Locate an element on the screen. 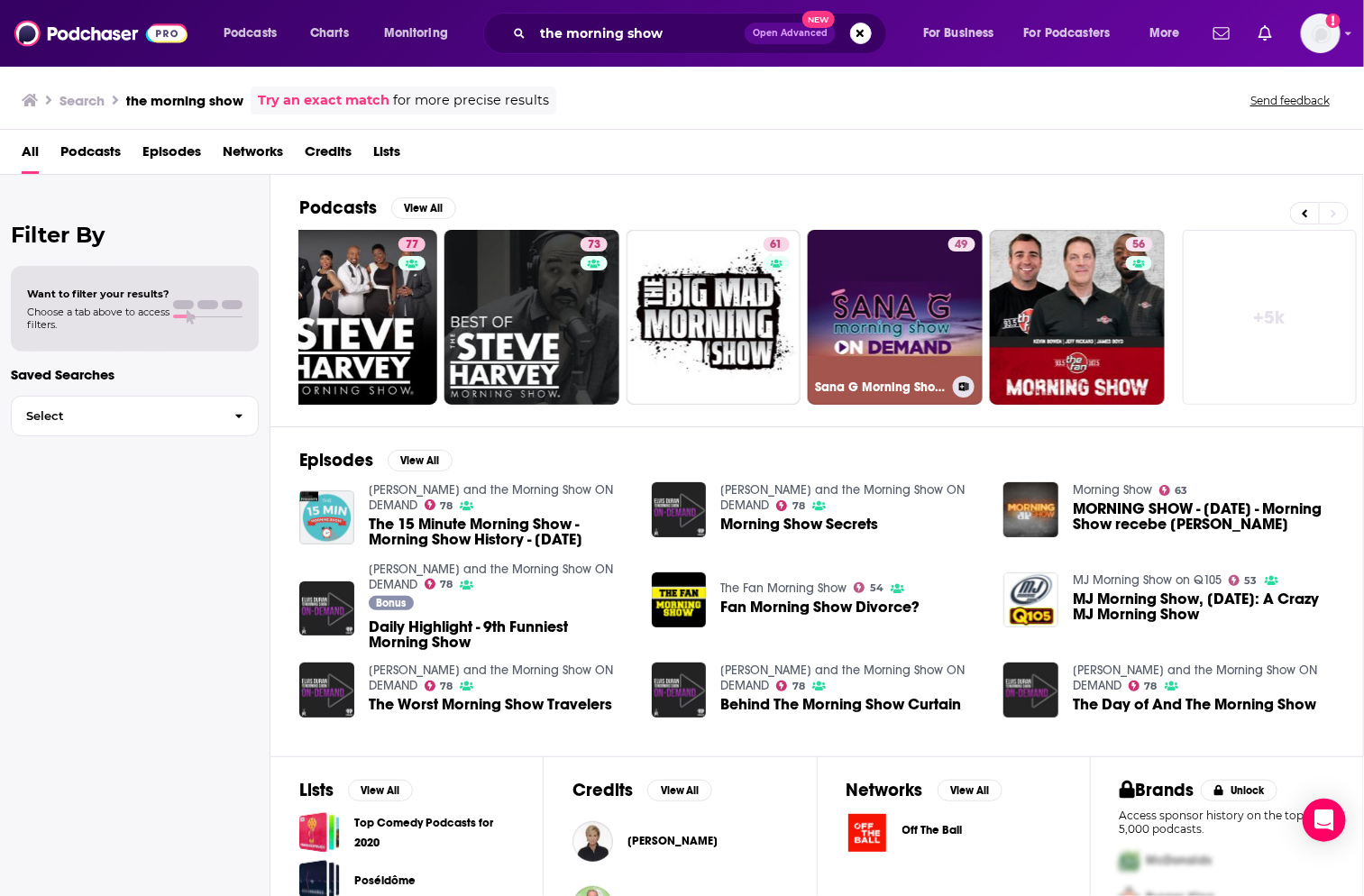 This screenshot has height=896, width=1364. span: Bonus is located at coordinates (390, 604).